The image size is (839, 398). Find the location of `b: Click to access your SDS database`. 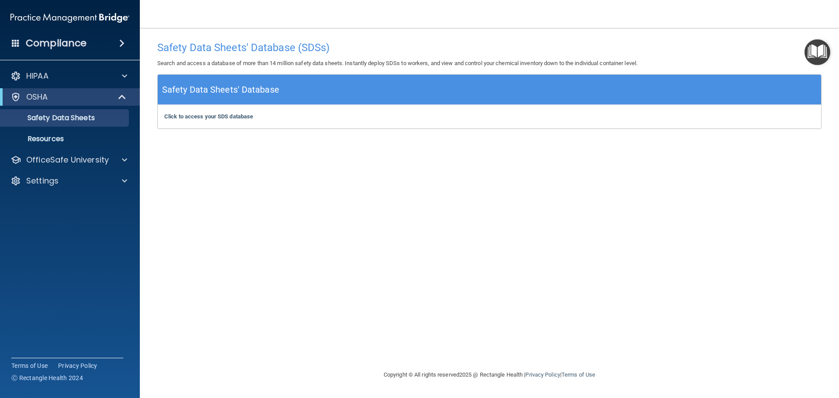

b: Click to access your SDS database is located at coordinates (209, 116).